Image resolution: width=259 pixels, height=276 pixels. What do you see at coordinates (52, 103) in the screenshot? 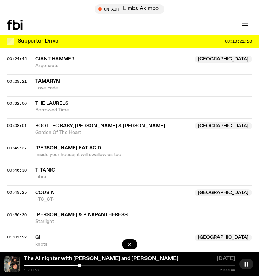
I see `span: The Laurels` at bounding box center [52, 103].